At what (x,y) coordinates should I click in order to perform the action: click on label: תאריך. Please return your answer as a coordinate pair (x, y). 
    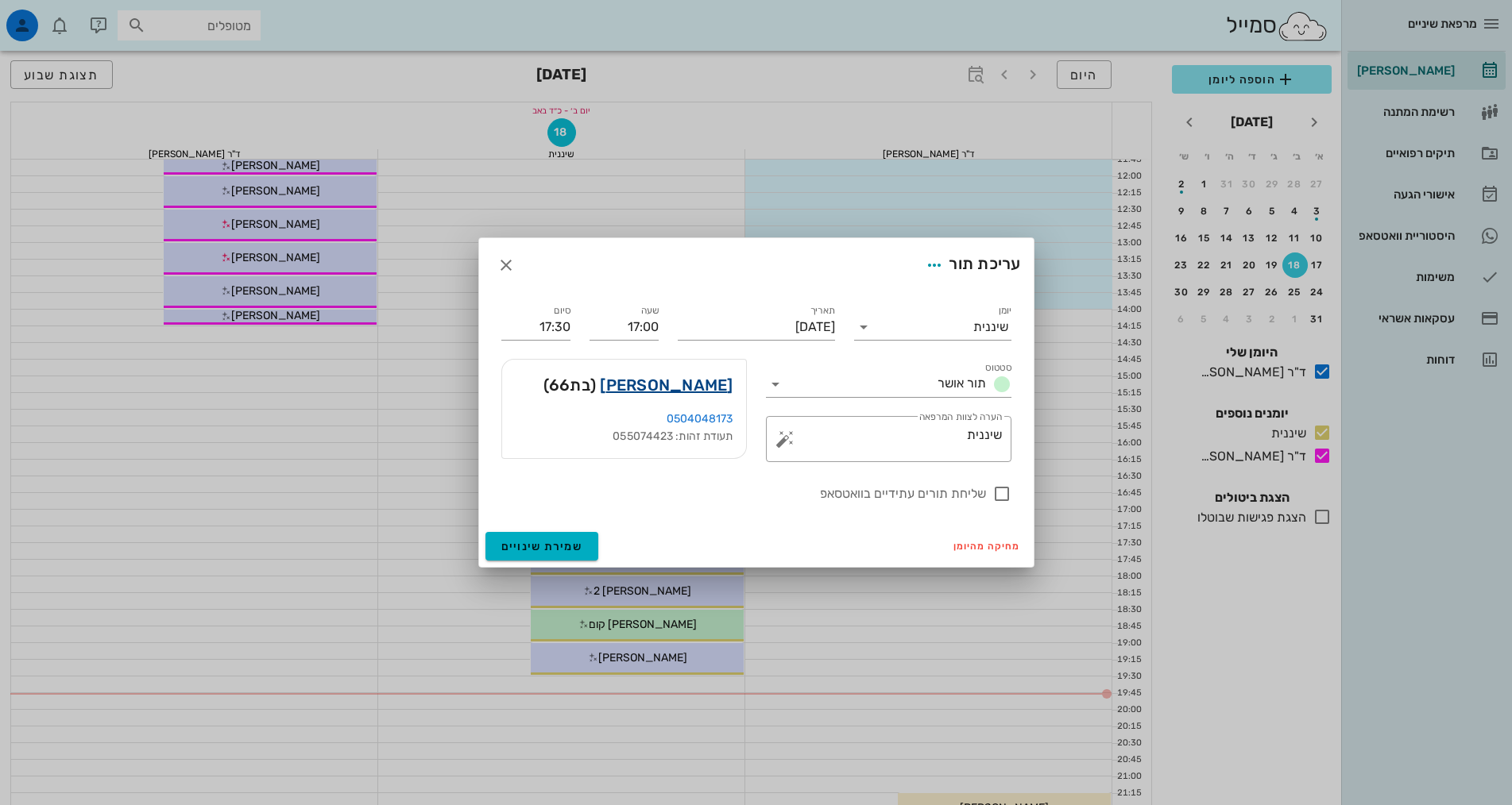
    Looking at the image, I should click on (823, 311).